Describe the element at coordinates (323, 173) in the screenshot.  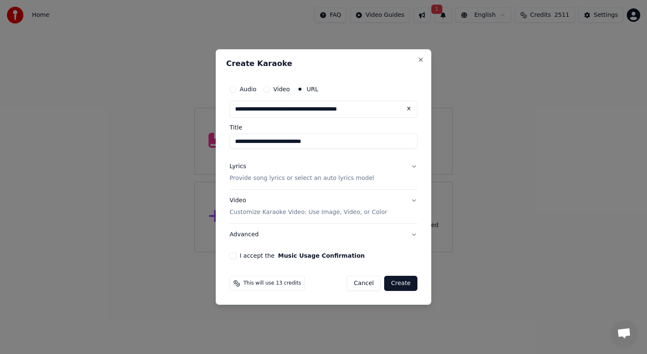
I see `button: LyricsProvide song lyrics or select an auto lyrics model` at that location.